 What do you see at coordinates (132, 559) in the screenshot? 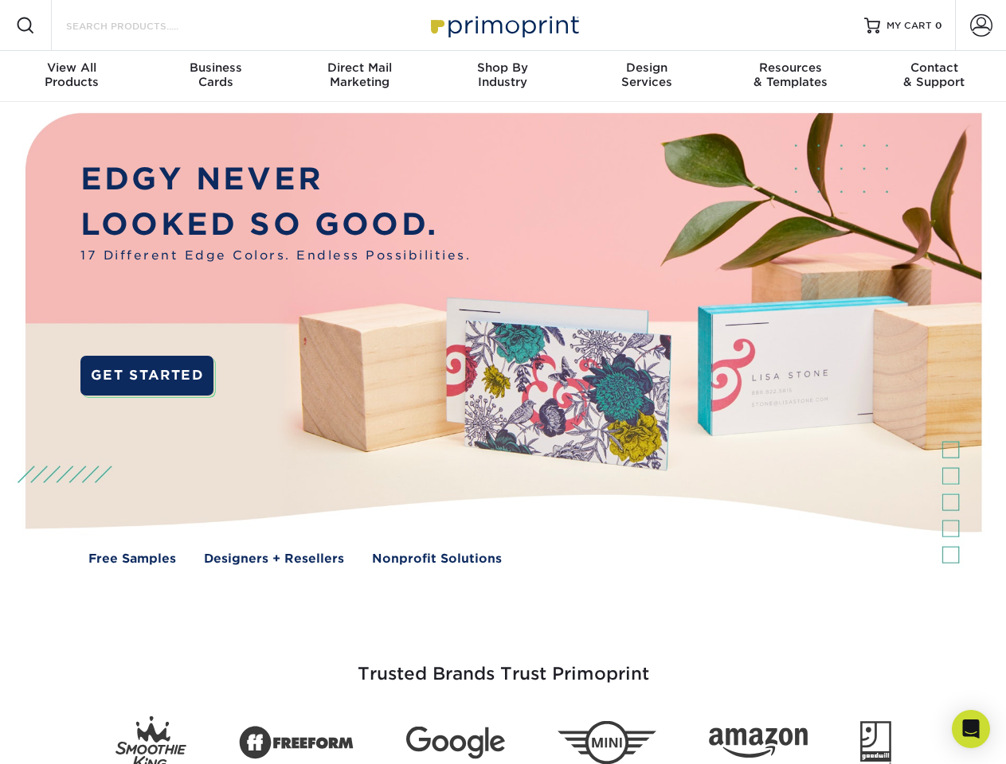
I see `a: Free Samples` at bounding box center [132, 559].